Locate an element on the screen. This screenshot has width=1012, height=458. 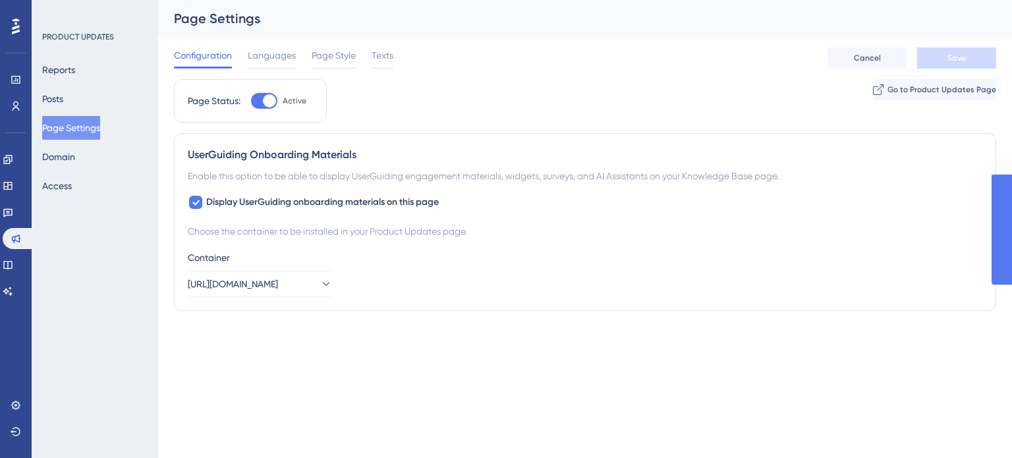
div: Page Status: is located at coordinates (214, 101).